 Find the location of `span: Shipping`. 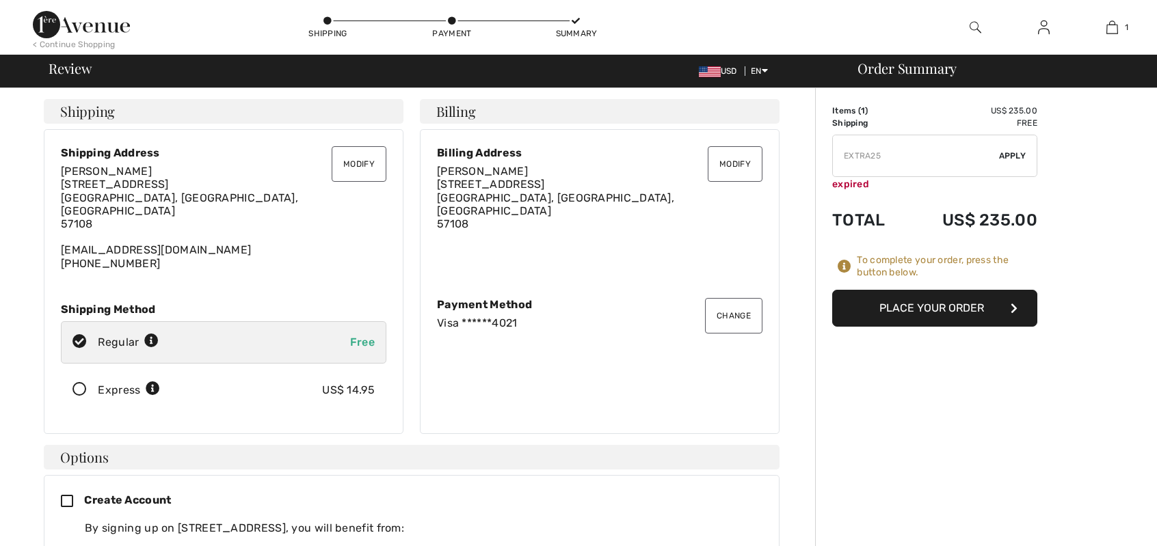

span: Shipping is located at coordinates (88, 111).